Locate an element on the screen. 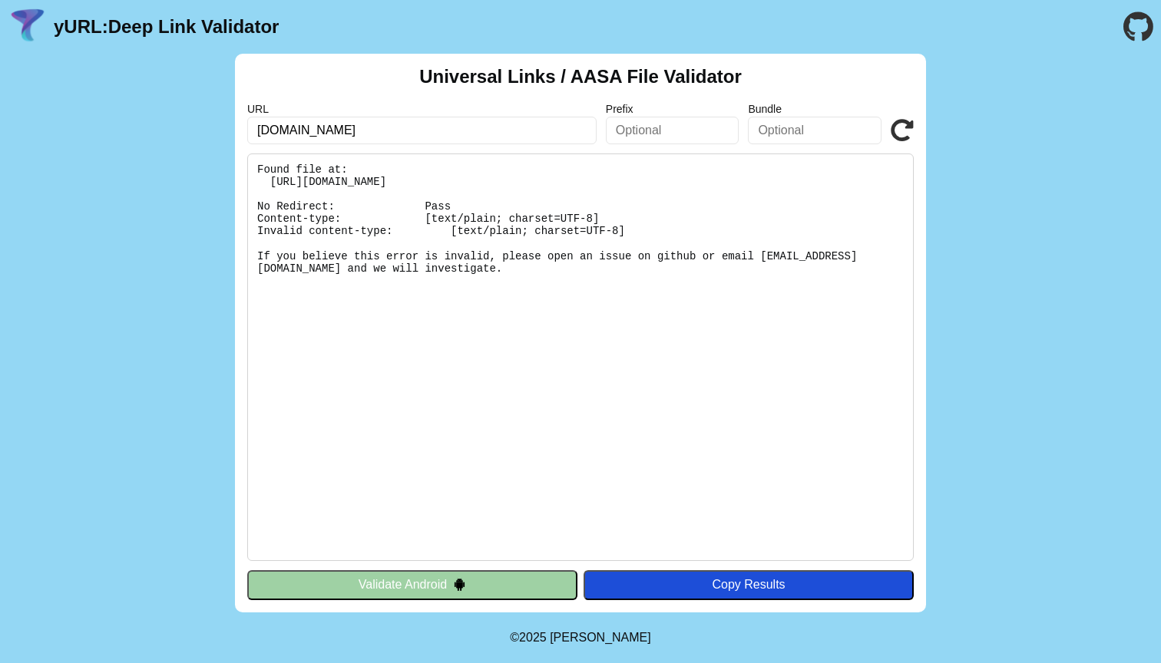 This screenshot has width=1161, height=663. div: Copy Results is located at coordinates (749, 585).